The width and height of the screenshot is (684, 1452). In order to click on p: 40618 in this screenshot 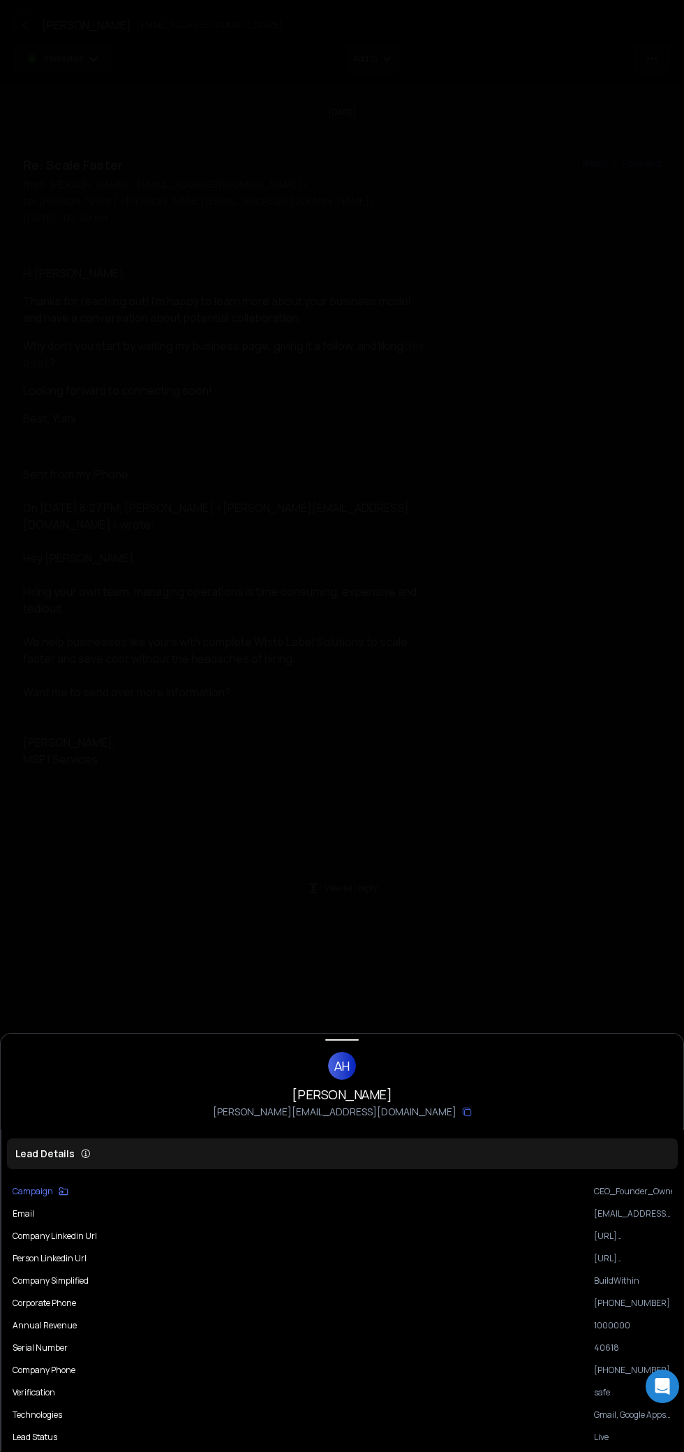, I will do `click(633, 1347)`.